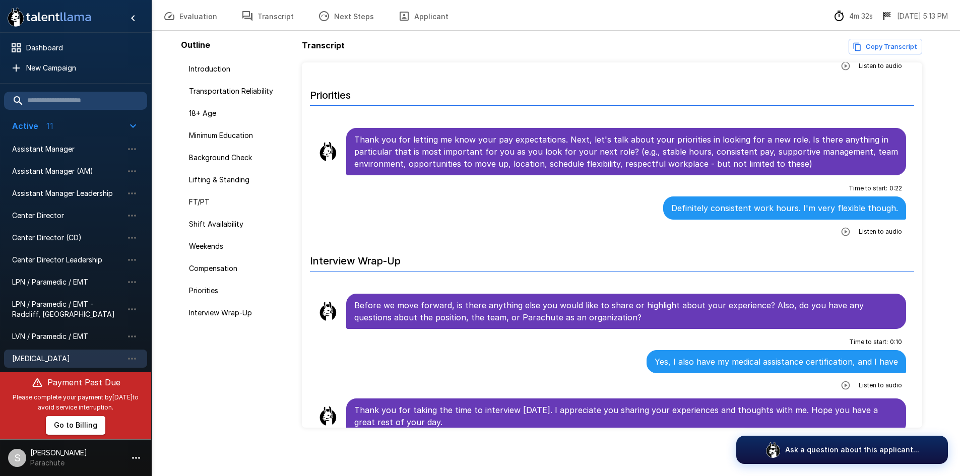 The height and width of the screenshot is (476, 960). Describe the element at coordinates (613, 92) in the screenshot. I see `h6: Priorities` at that location.